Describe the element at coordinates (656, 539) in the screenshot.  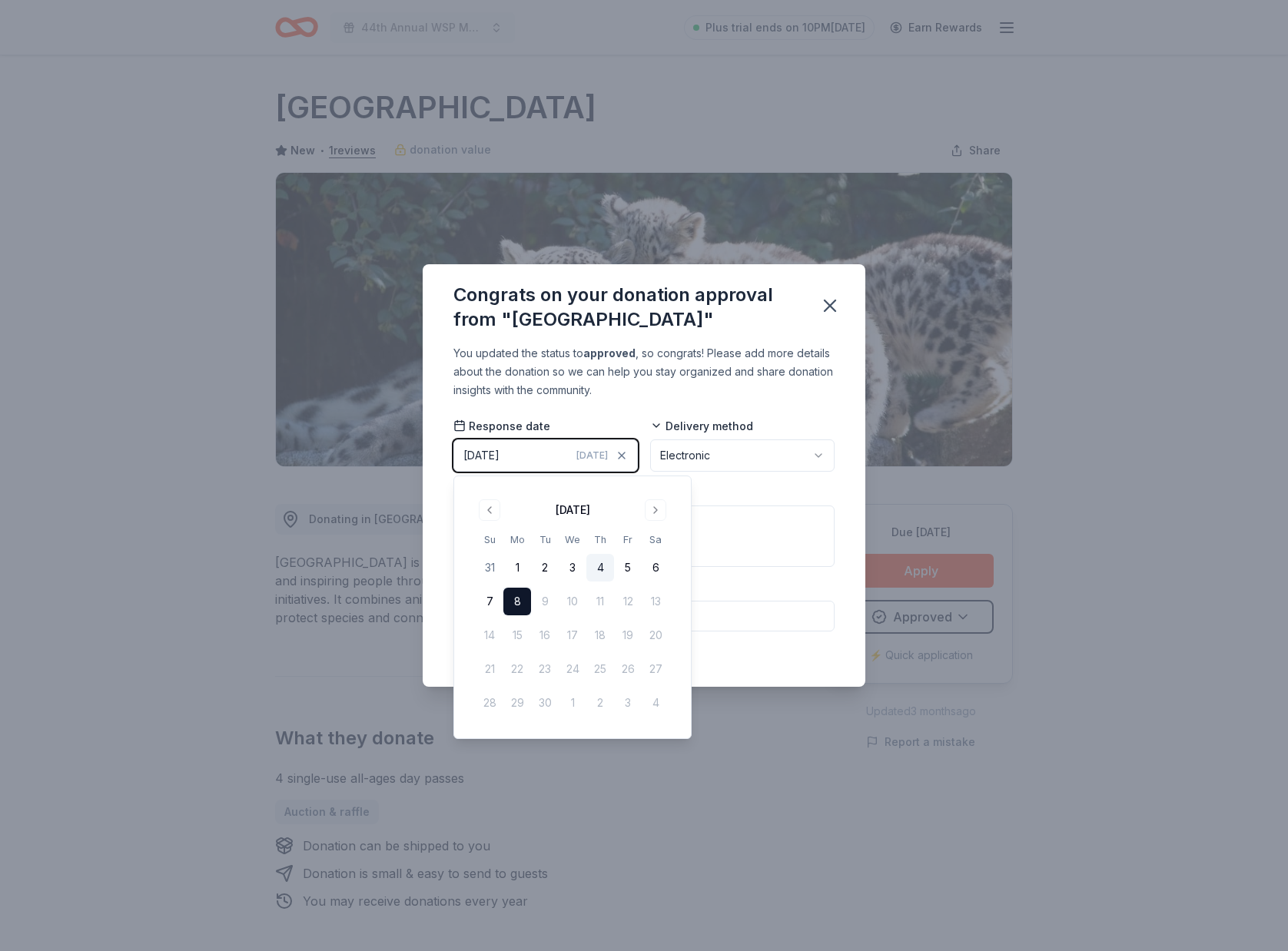
I see `th: Saturday` at that location.